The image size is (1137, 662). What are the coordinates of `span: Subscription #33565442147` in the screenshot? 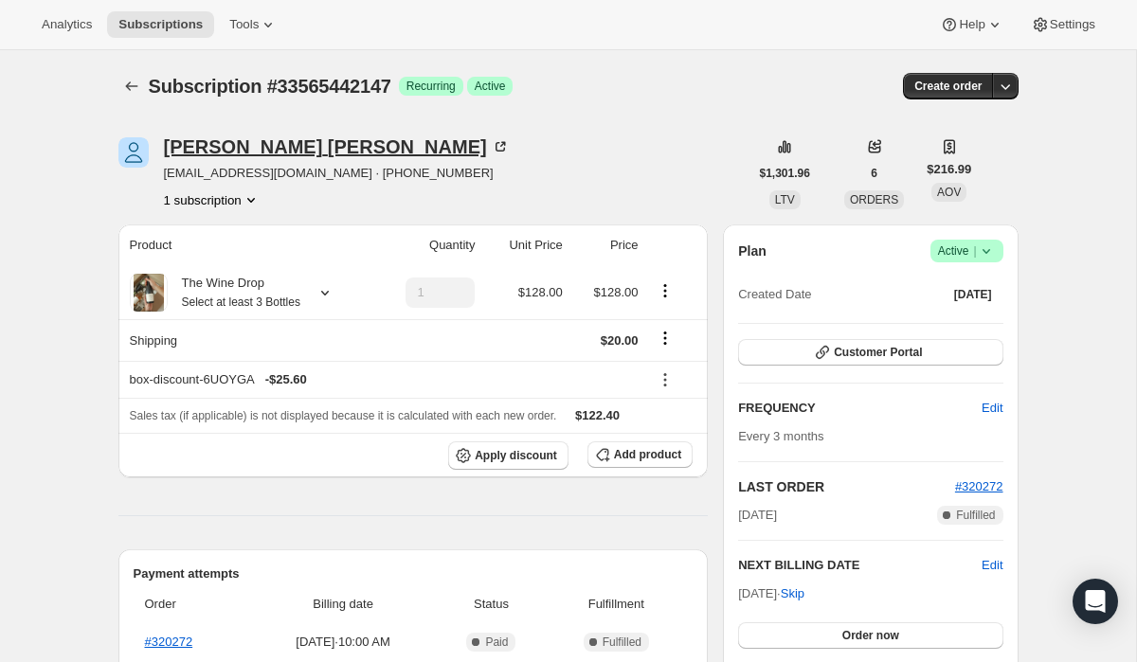 It's located at (270, 86).